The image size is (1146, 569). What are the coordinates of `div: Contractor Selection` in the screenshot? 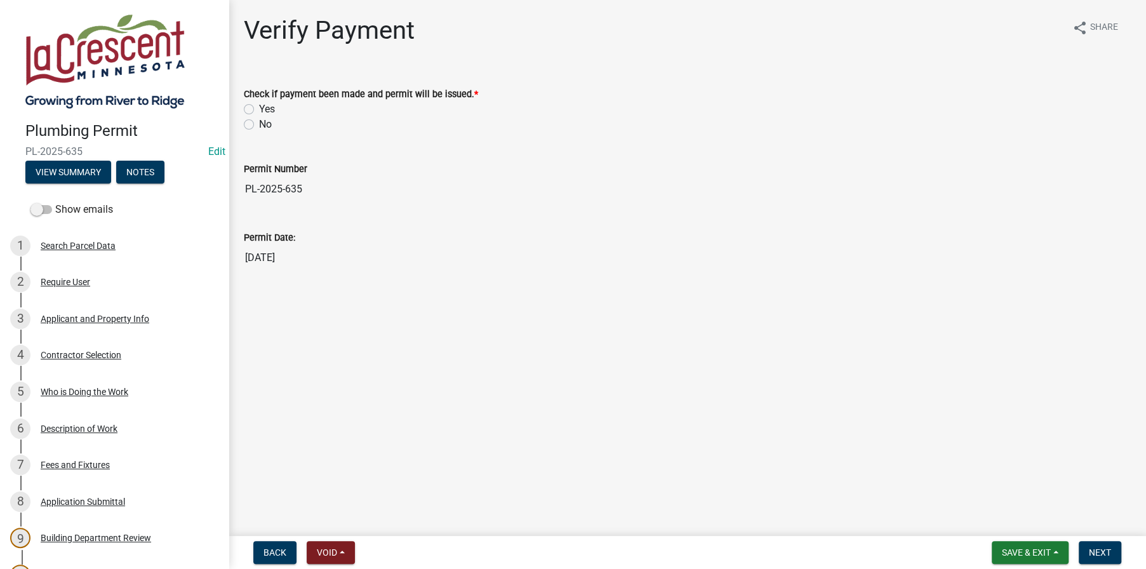 It's located at (81, 355).